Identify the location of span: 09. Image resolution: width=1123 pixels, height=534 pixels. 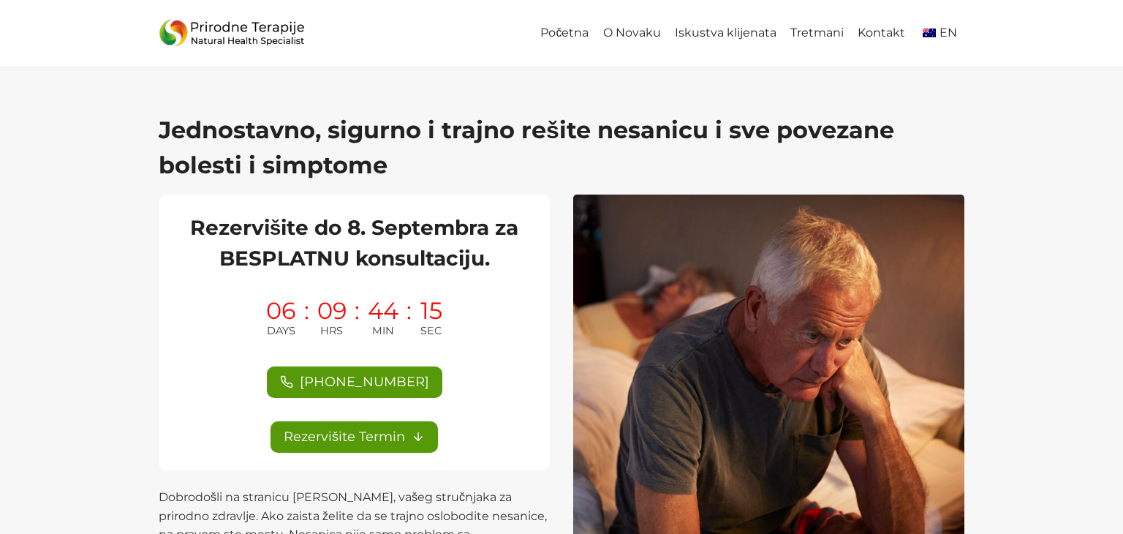
(332, 311).